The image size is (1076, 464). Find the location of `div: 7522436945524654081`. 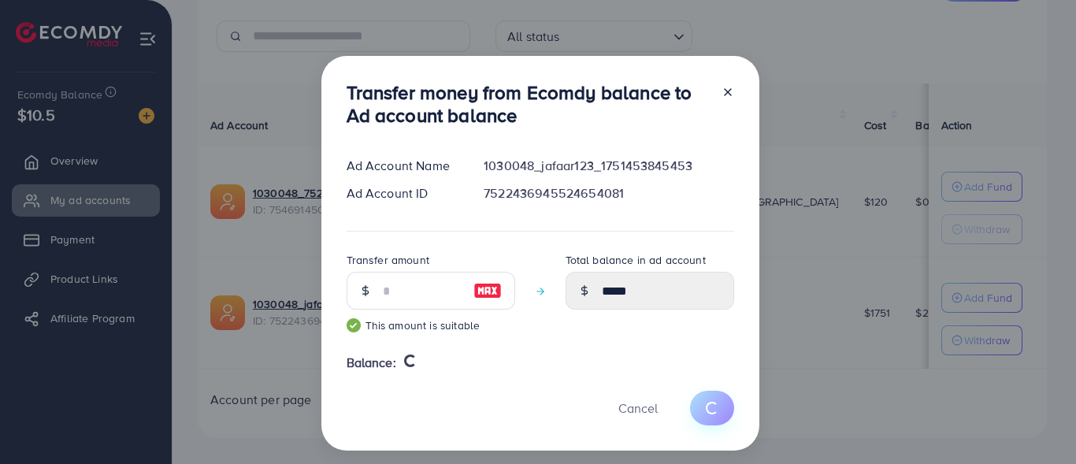

div: 7522436945524654081 is located at coordinates (608, 193).